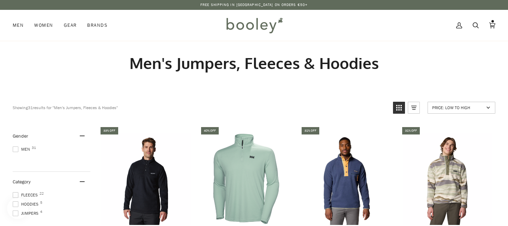 Image resolution: width=508 pixels, height=226 pixels. What do you see at coordinates (97, 25) in the screenshot?
I see `a: Brands` at bounding box center [97, 25].